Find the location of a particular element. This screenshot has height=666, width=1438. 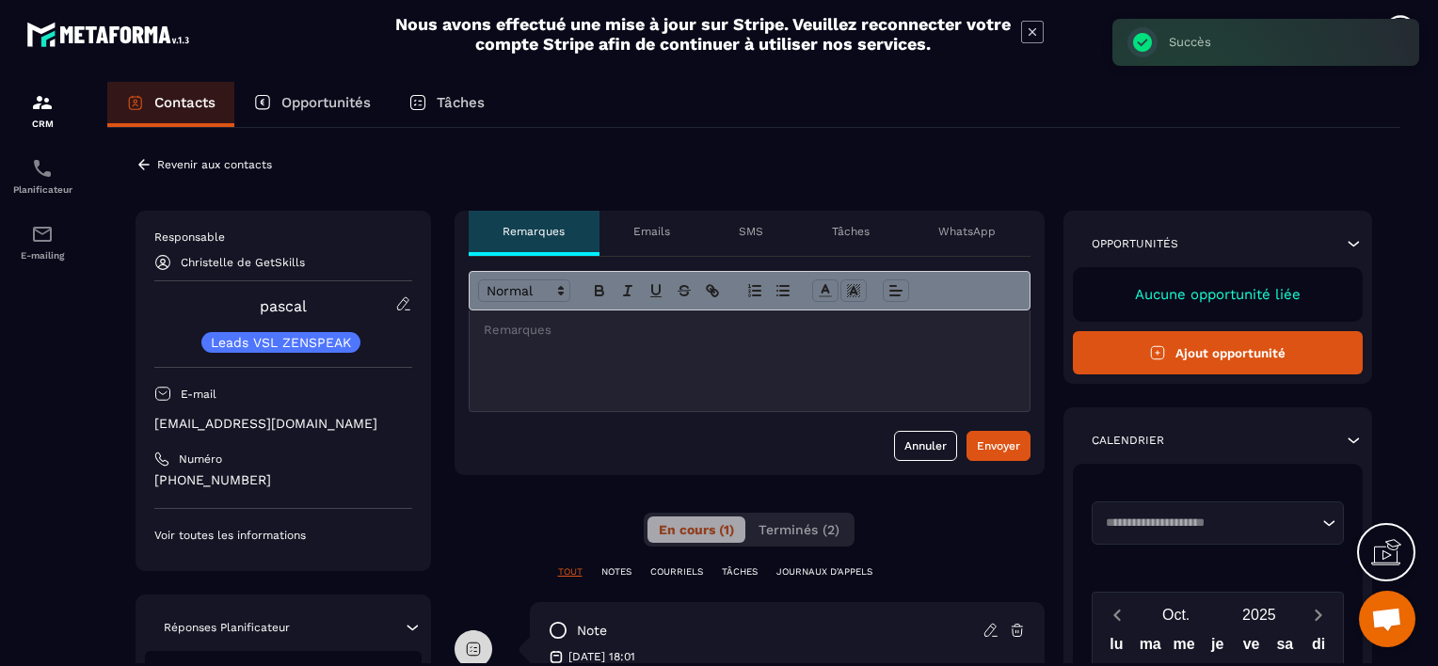

button: Previous month is located at coordinates (1117, 614).